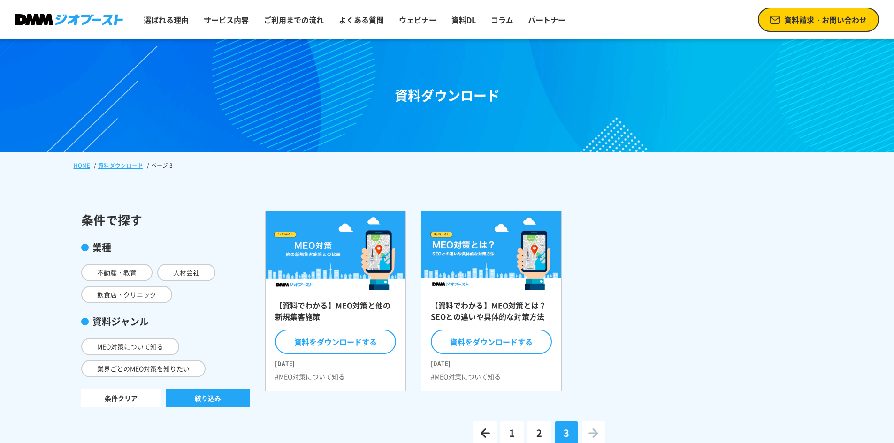 The height and width of the screenshot is (443, 894). What do you see at coordinates (825, 20) in the screenshot?
I see `span: 資料請求・お問い合わせ` at bounding box center [825, 20].